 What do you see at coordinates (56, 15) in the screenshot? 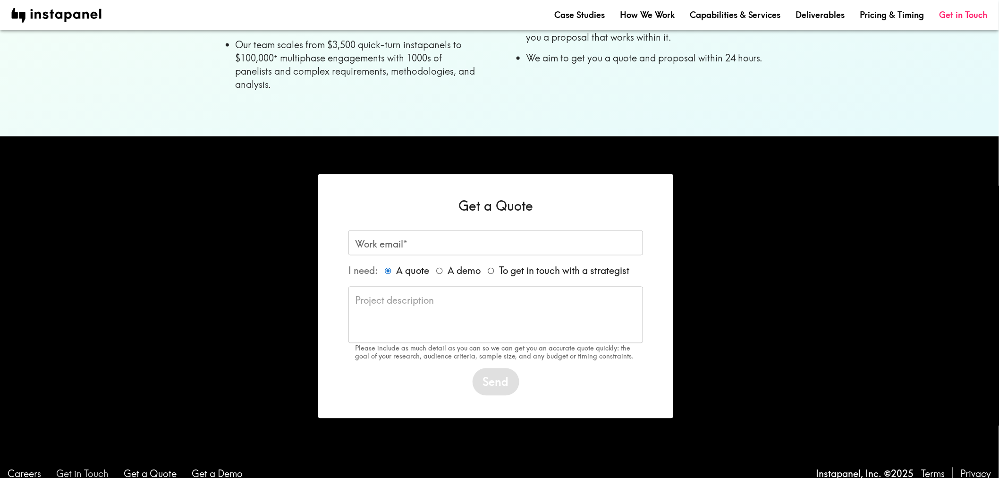
I see `img: instapanel` at bounding box center [56, 15].